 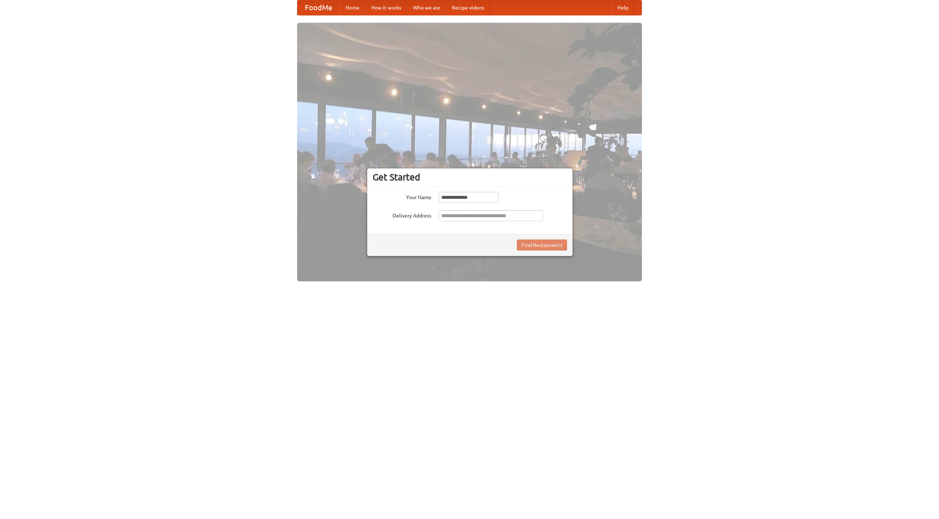 What do you see at coordinates (386, 8) in the screenshot?
I see `a: How it works` at bounding box center [386, 8].